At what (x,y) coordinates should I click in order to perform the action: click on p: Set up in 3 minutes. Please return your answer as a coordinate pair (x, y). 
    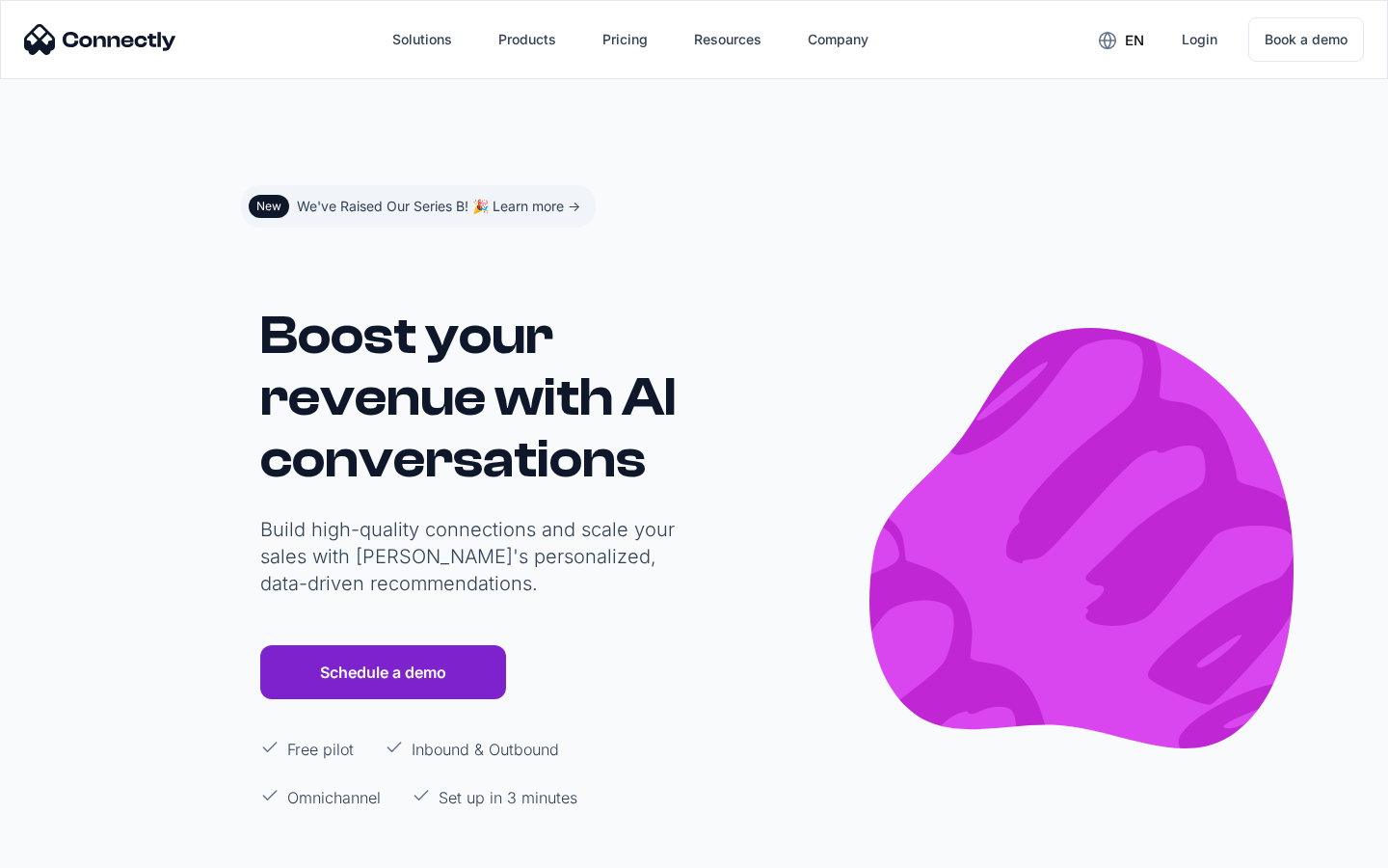
    Looking at the image, I should click on (508, 797).